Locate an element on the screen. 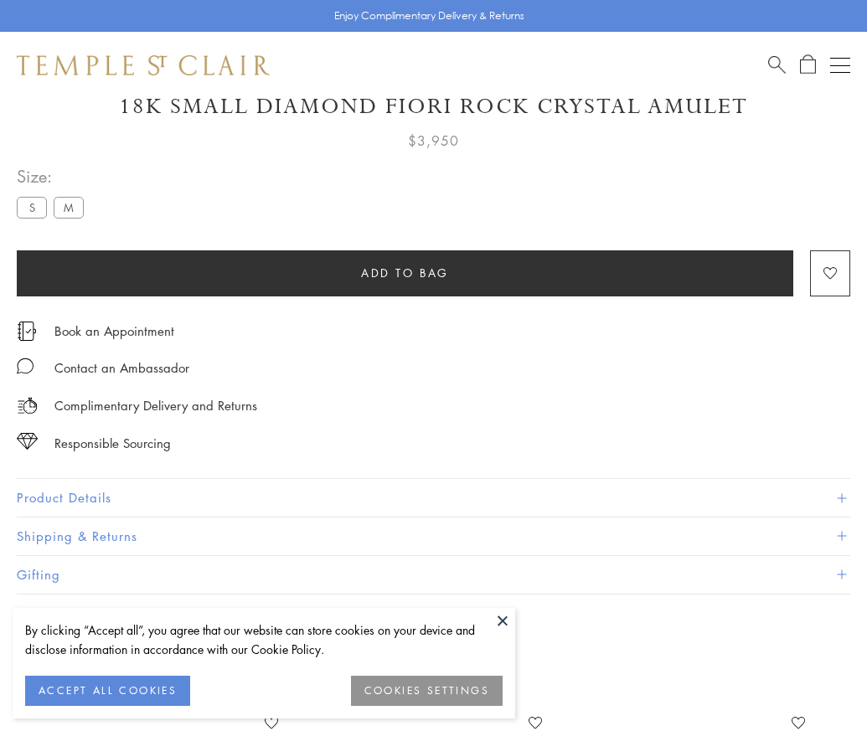 The height and width of the screenshot is (731, 867). button: Shipping & Returns is located at coordinates (433, 536).